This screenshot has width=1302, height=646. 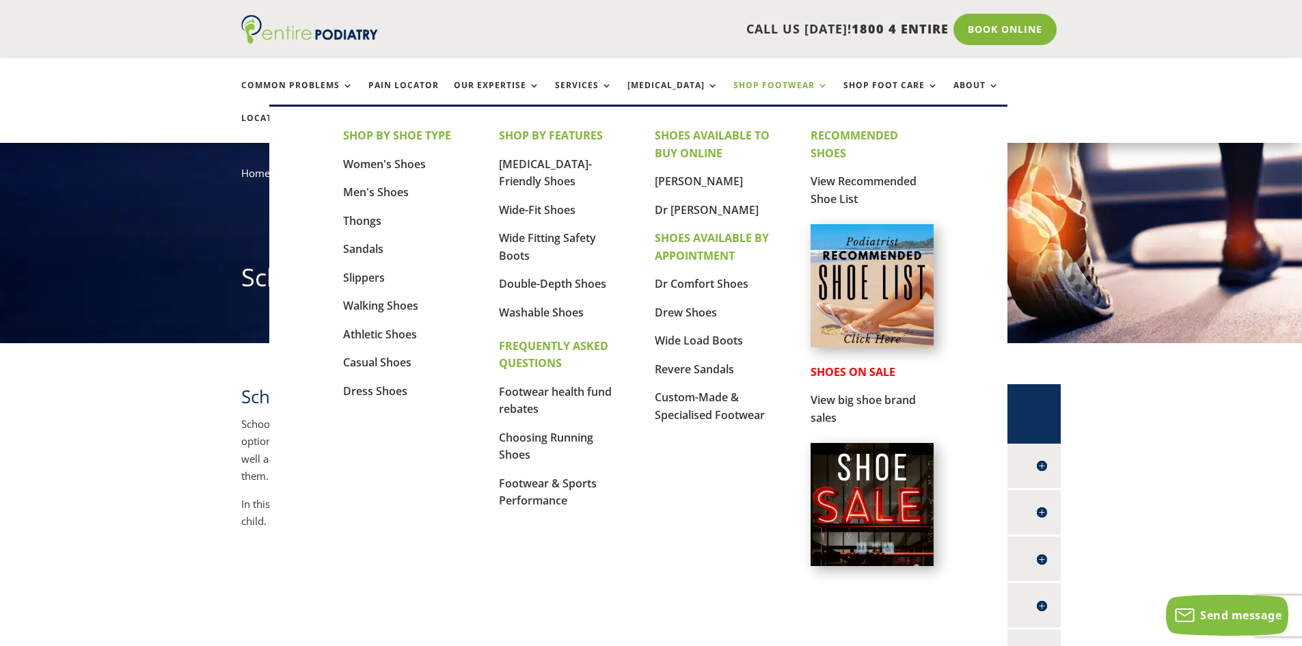 I want to click on a: Washable Shoes, so click(x=541, y=312).